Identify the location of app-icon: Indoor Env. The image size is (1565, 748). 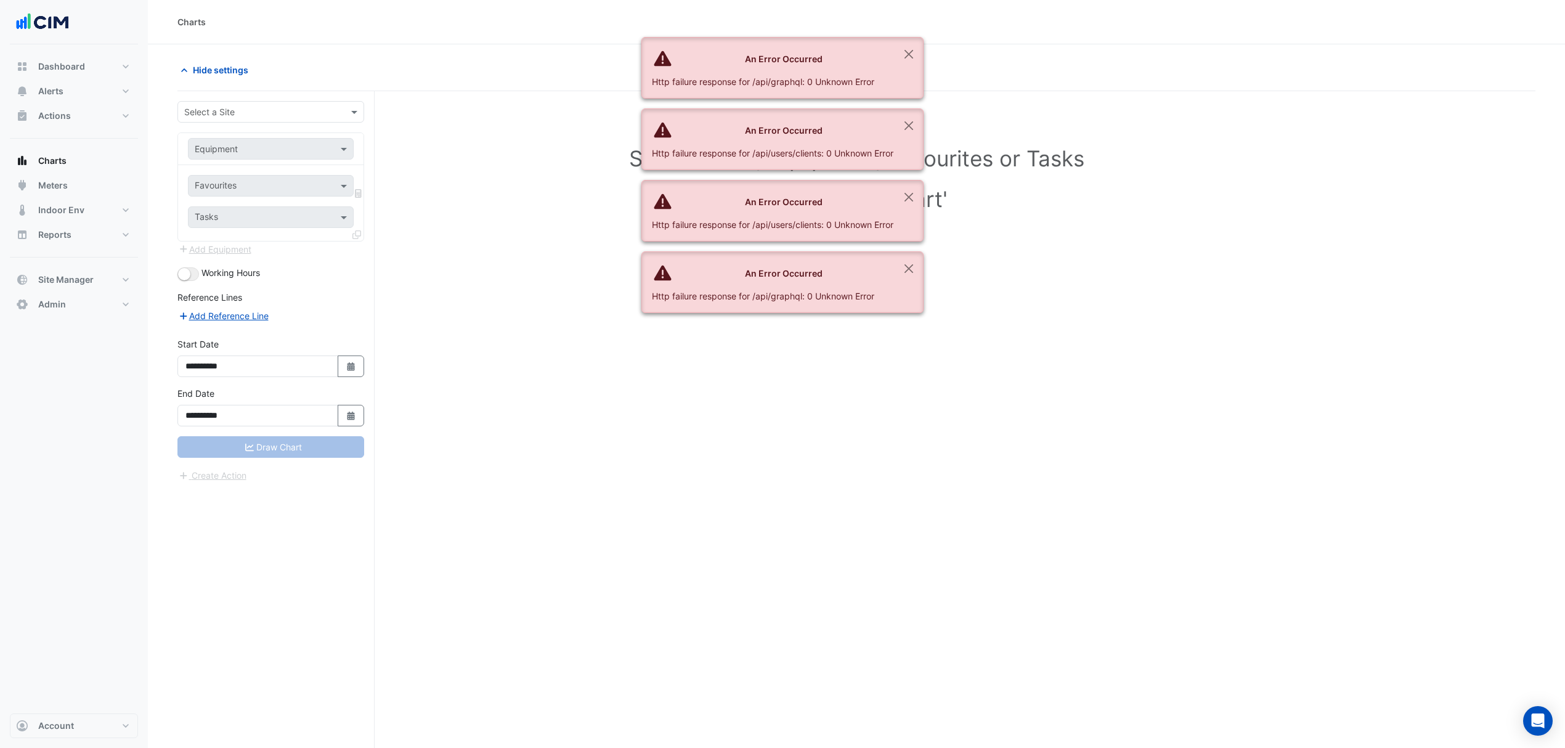
(22, 210).